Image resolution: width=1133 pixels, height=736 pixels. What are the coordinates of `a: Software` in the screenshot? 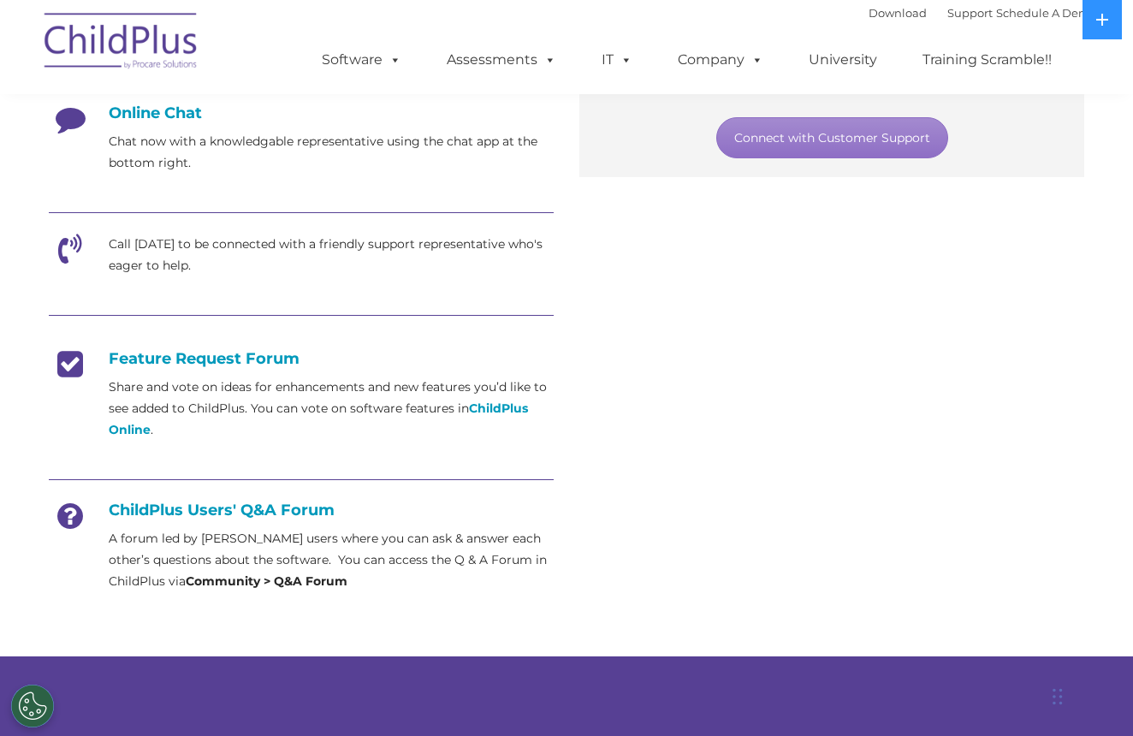 It's located at (361, 60).